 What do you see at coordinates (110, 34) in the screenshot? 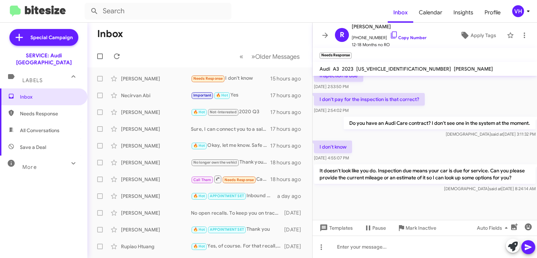
I see `h1: Inbox` at bounding box center [110, 34].